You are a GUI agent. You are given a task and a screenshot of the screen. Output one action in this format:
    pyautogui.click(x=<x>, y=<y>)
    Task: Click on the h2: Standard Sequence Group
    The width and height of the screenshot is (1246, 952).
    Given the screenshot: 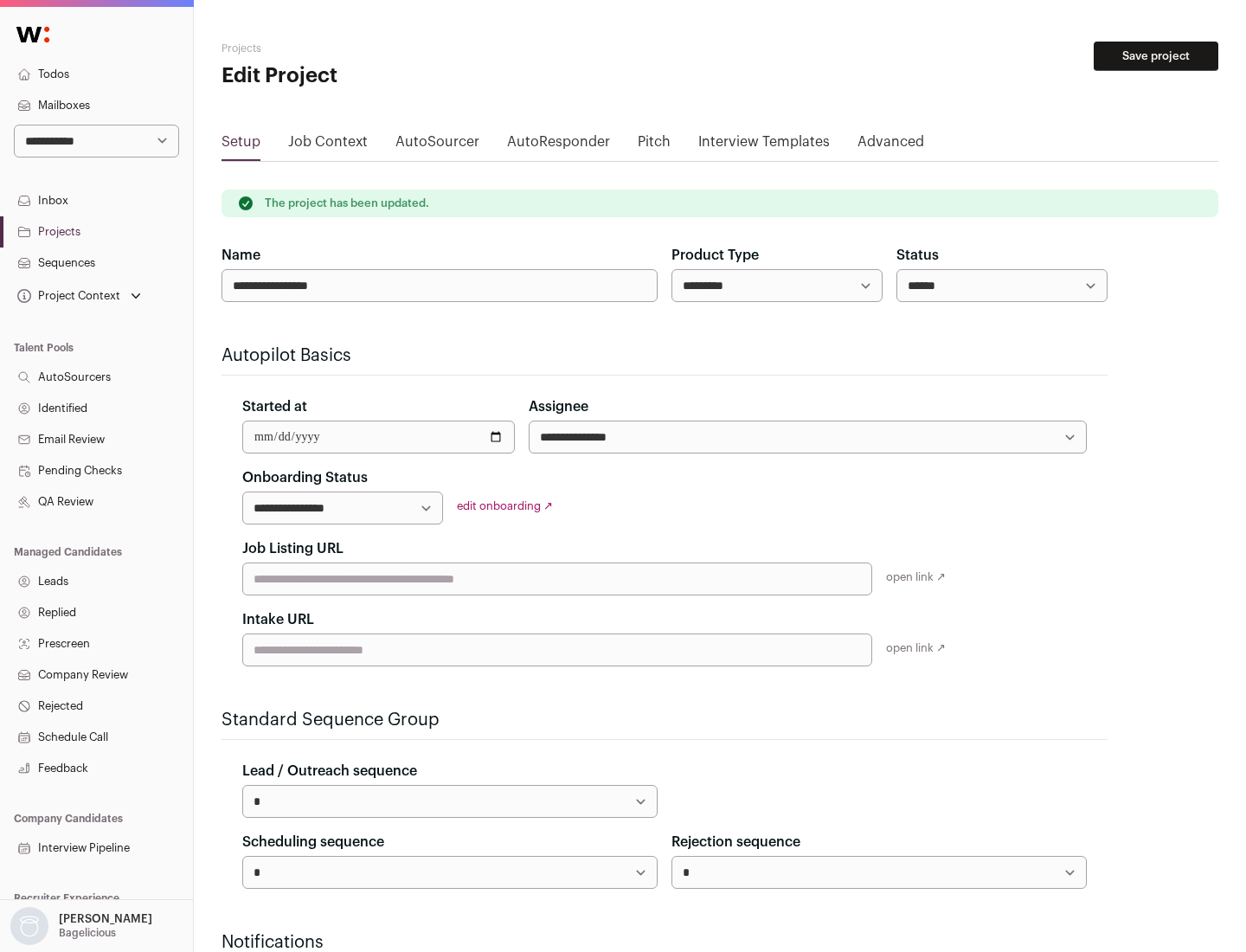 What is the action you would take?
    pyautogui.click(x=664, y=720)
    